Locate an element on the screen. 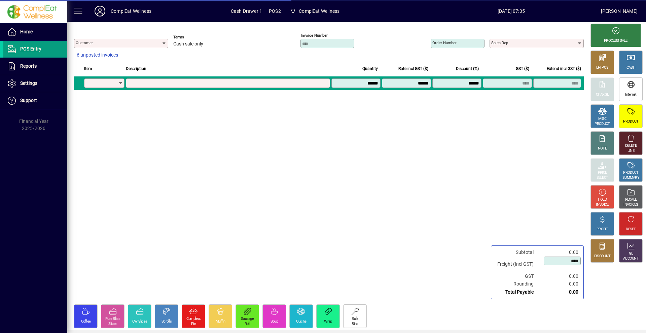 This screenshot has width=646, height=333. td: Subtotal is located at coordinates (517, 252).